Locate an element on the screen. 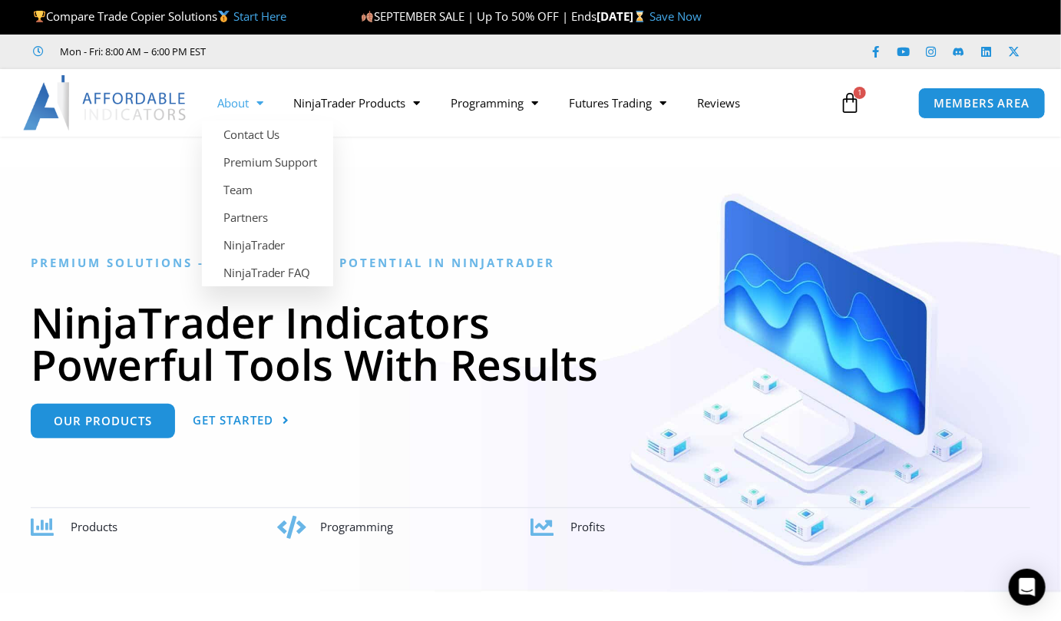  h6: Premium Solutions - Unlocking the Potential in NinjaTrader is located at coordinates (530, 263).